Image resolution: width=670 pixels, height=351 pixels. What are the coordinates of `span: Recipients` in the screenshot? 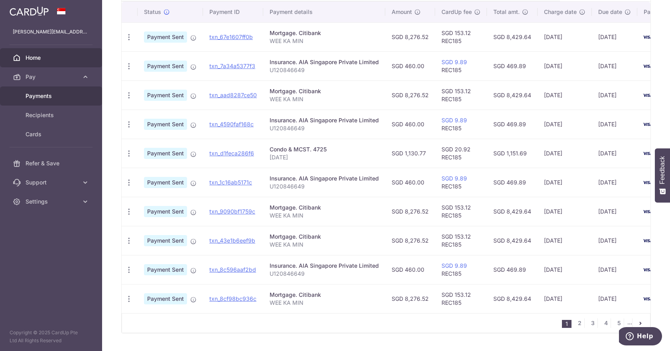 It's located at (52, 115).